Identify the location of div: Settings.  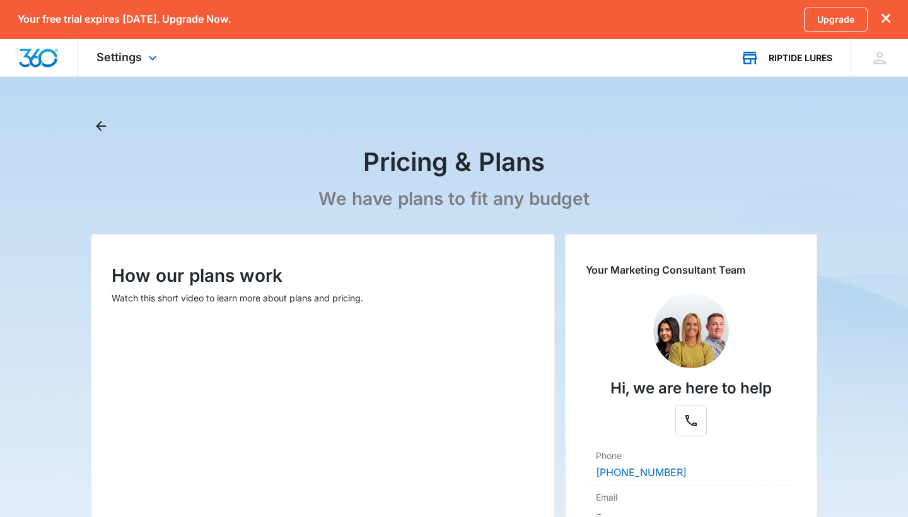
(128, 57).